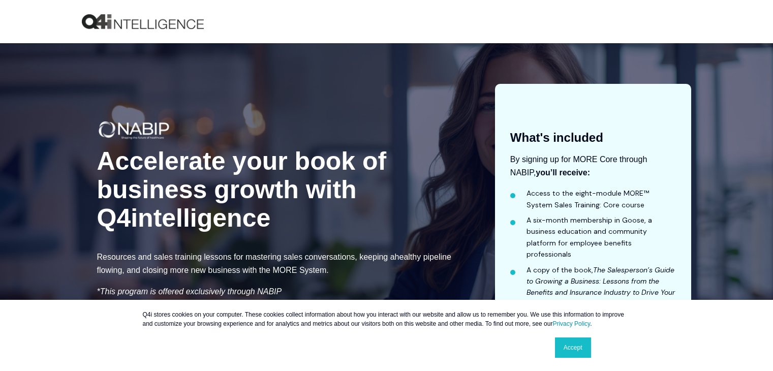 Image resolution: width=773 pixels, height=371 pixels. Describe the element at coordinates (571, 324) in the screenshot. I see `a: Privacy Policy` at that location.